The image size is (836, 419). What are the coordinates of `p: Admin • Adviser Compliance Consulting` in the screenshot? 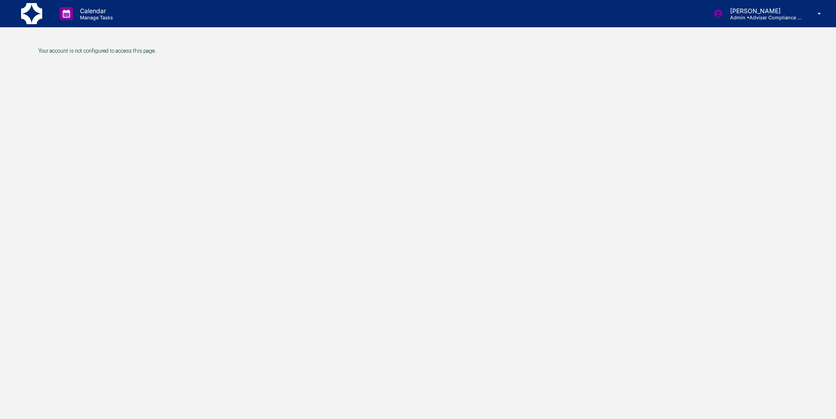 It's located at (764, 18).